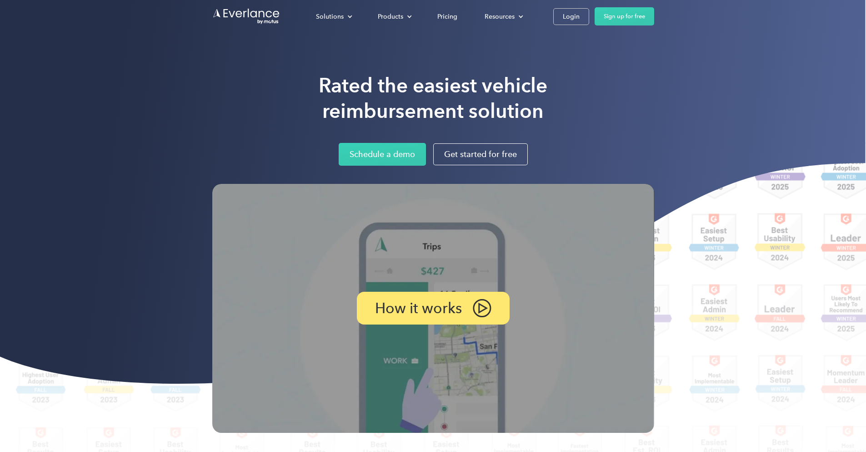 The image size is (866, 452). I want to click on div: Login, so click(571, 16).